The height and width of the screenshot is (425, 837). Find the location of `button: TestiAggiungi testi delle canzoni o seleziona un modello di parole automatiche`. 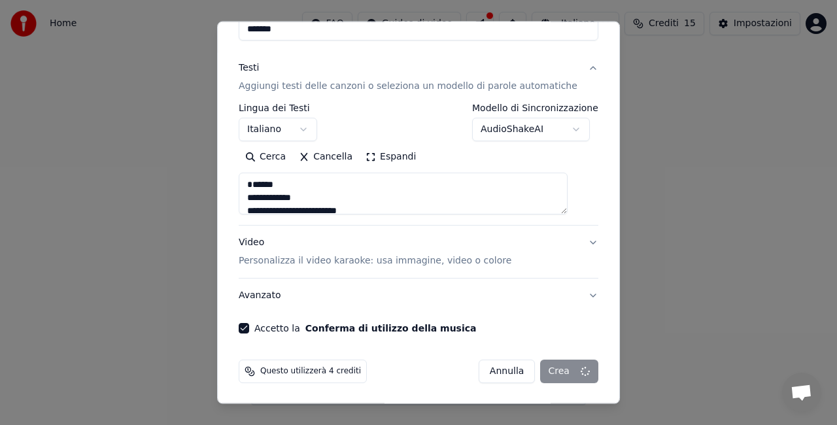

button: TestiAggiungi testi delle canzoni o seleziona un modello di parole automatiche is located at coordinates (418, 78).